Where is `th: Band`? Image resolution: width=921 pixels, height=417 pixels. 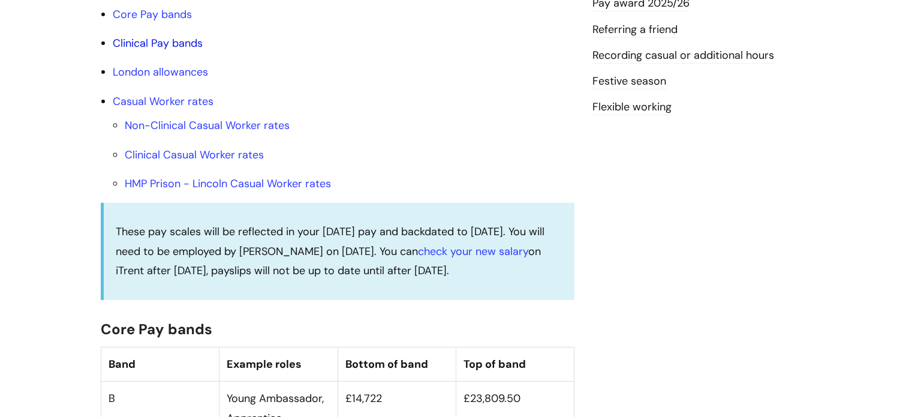
th: Band is located at coordinates (160, 363).